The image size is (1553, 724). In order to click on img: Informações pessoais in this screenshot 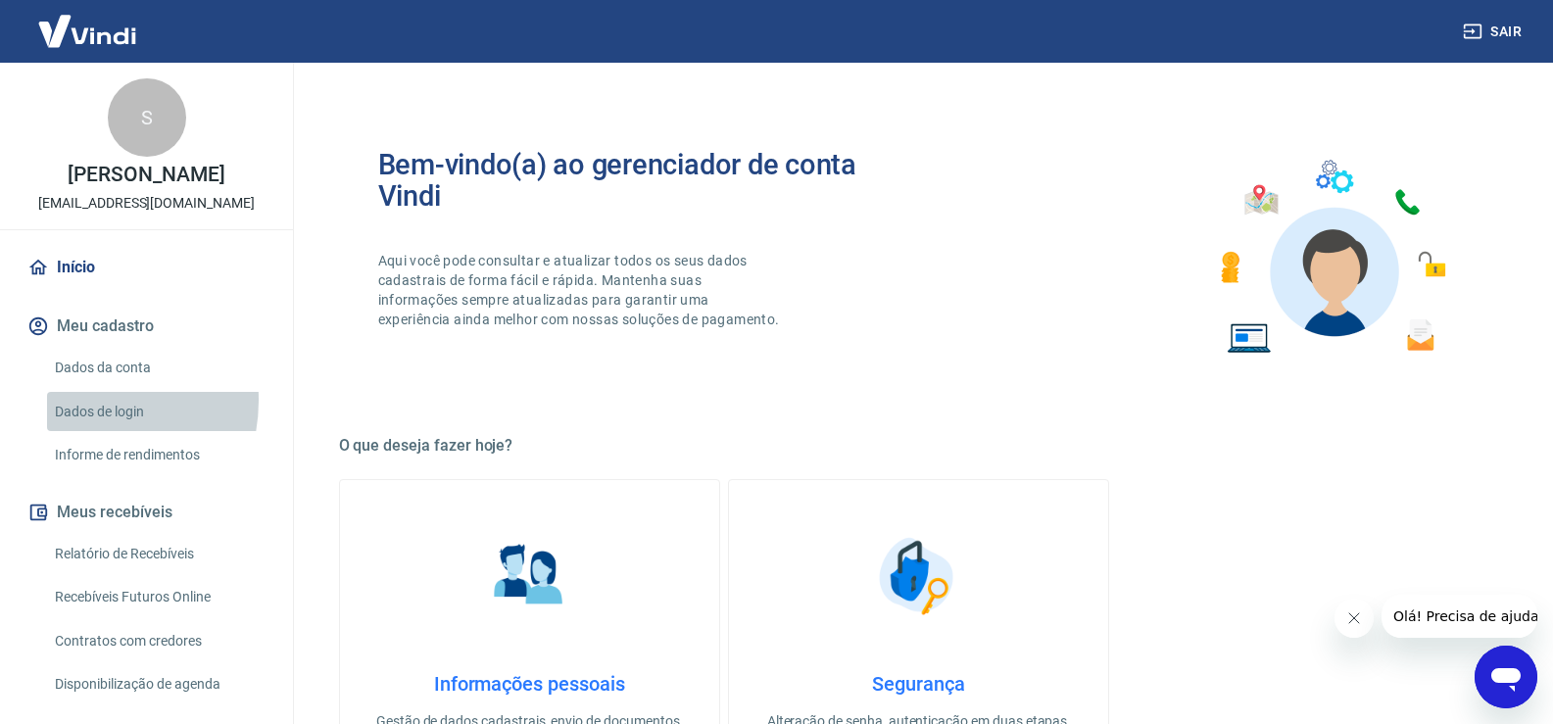, I will do `click(529, 576)`.